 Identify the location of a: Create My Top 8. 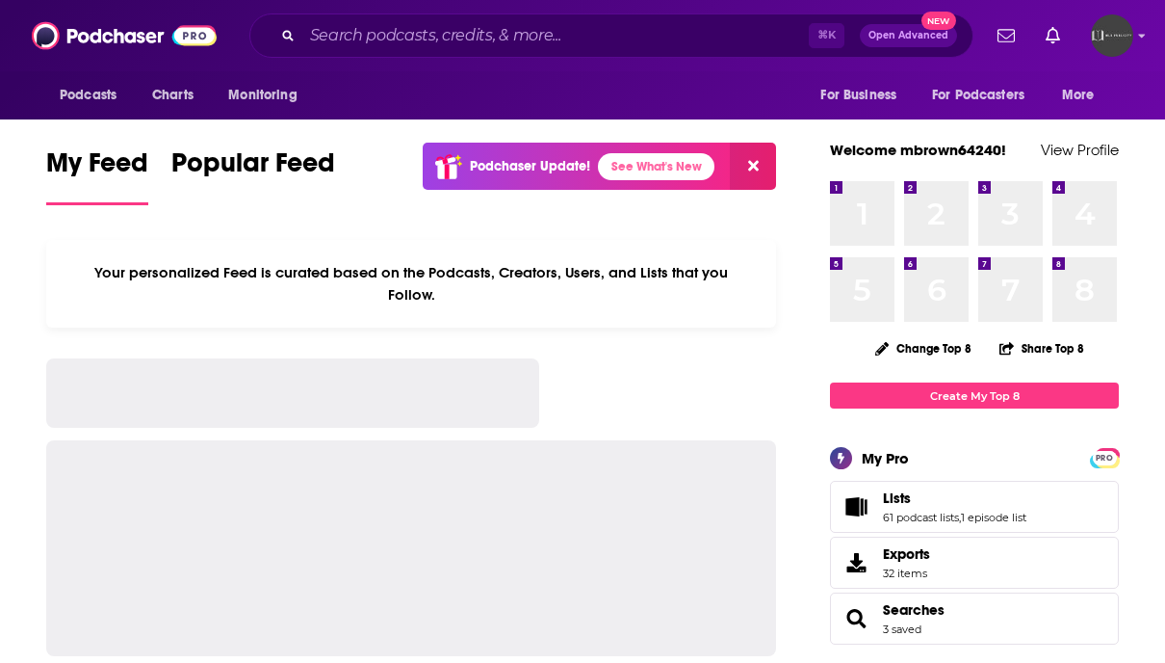
(975, 395).